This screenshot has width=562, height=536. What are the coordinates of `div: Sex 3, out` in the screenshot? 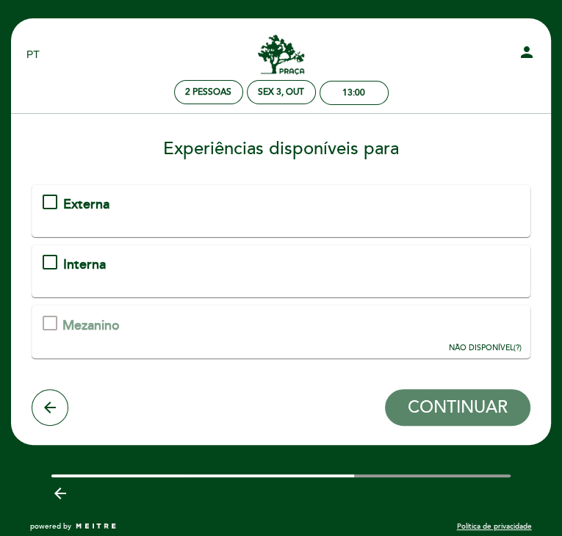 It's located at (280, 92).